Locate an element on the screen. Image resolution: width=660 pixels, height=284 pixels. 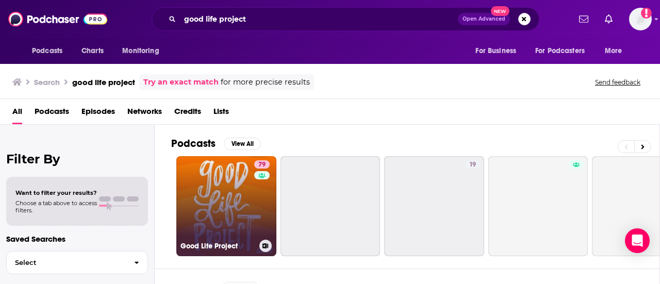
span: Episodes is located at coordinates (98, 114).